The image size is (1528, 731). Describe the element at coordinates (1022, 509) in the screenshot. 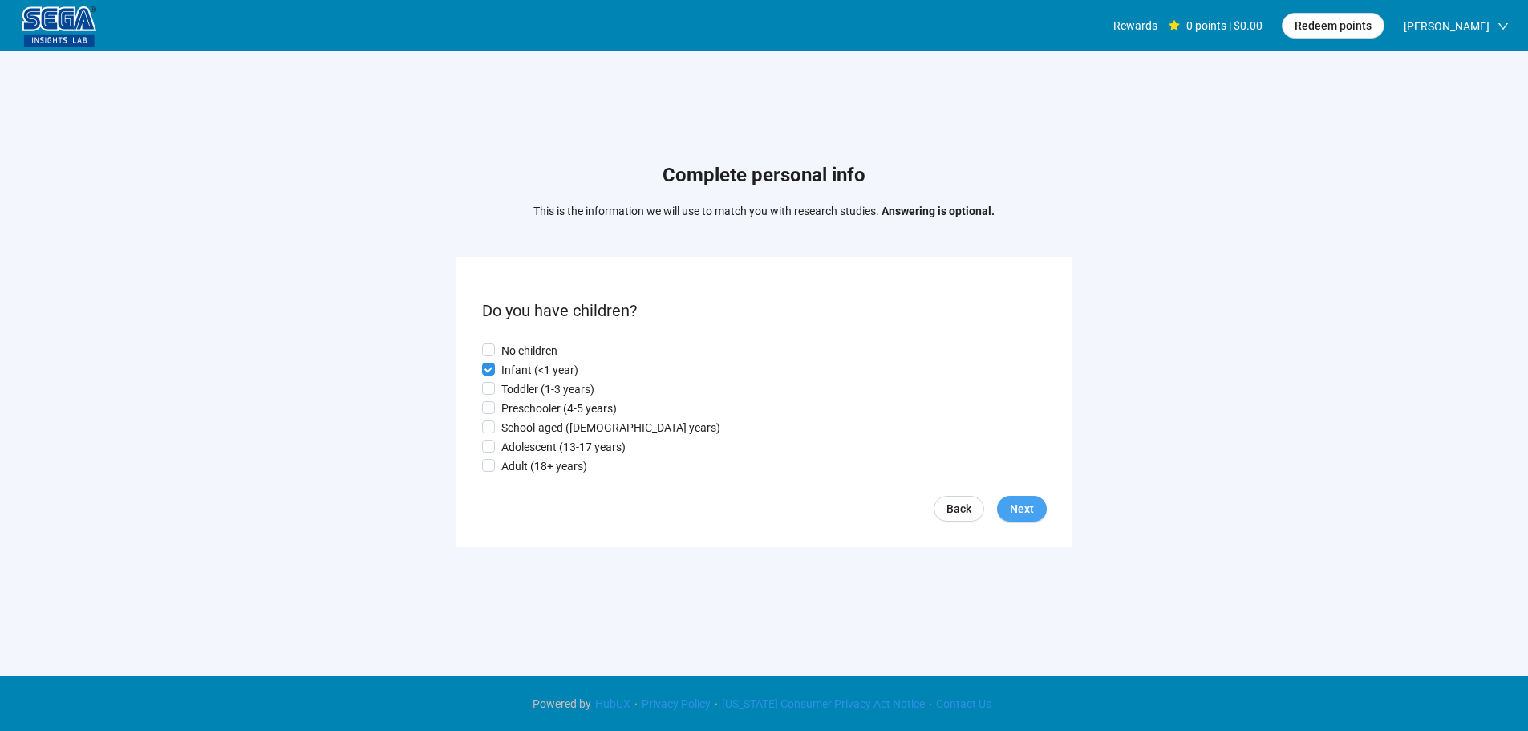

I see `span: Next` at that location.